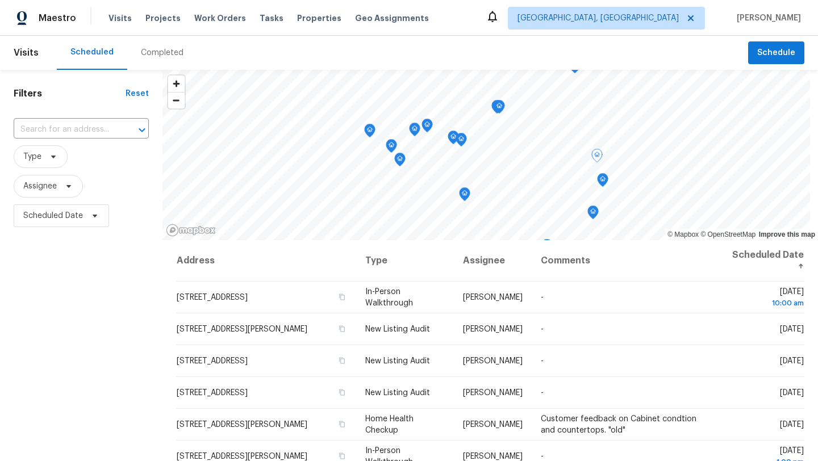 This screenshot has height=461, width=818. Describe the element at coordinates (32, 157) in the screenshot. I see `span: Type` at that location.